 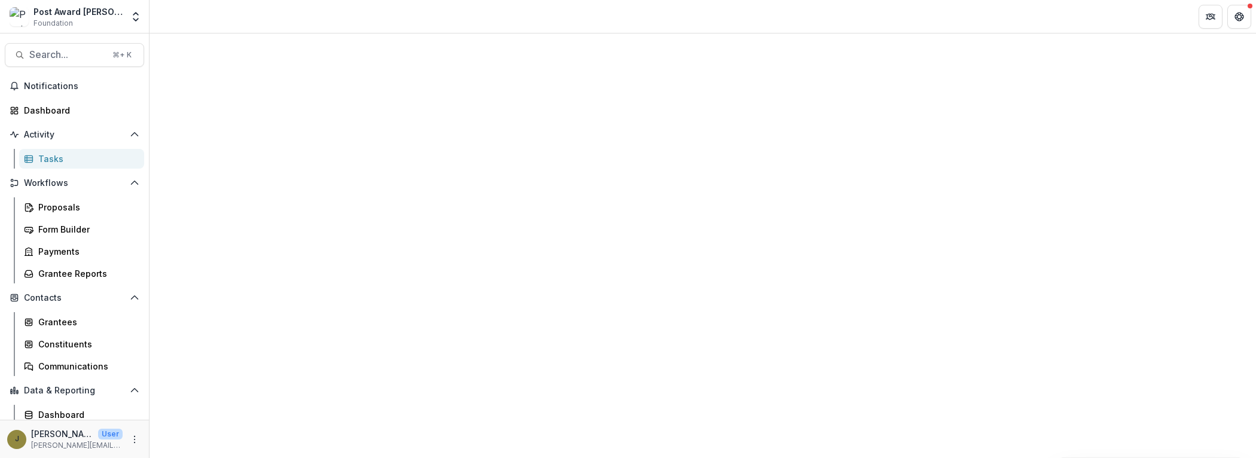 I want to click on a: Grantee Reports, so click(x=81, y=273).